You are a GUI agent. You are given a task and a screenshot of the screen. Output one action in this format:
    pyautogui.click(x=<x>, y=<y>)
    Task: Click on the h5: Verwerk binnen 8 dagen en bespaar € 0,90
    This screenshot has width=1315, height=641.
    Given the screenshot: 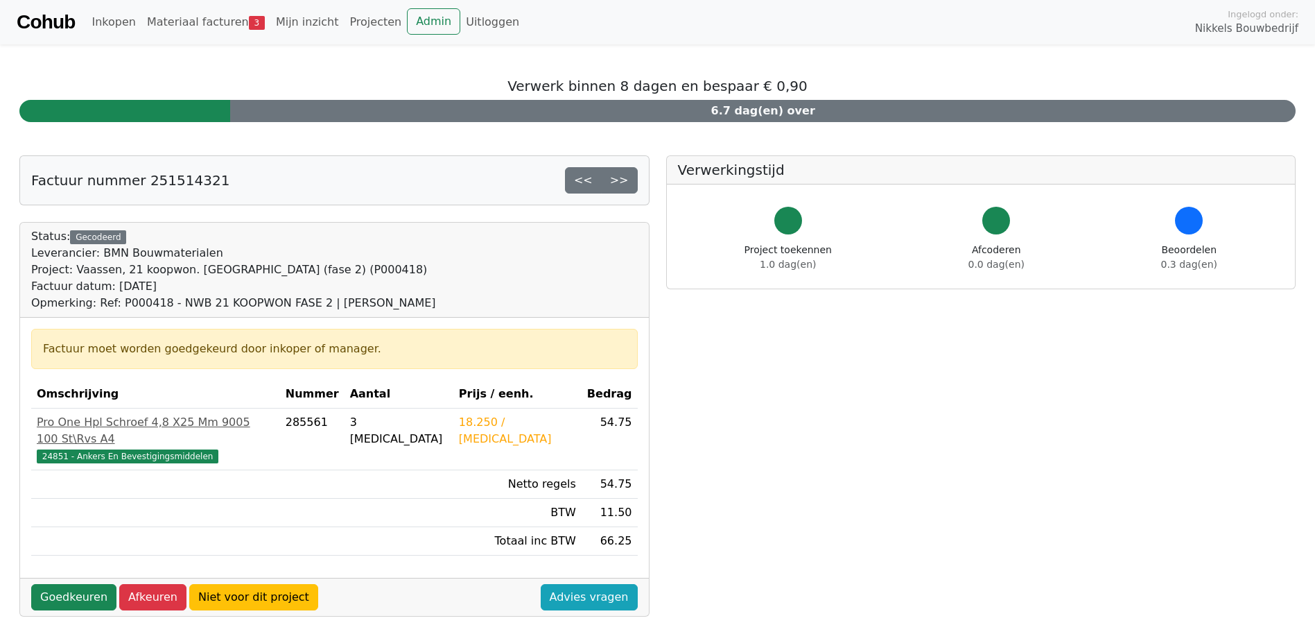 What is the action you would take?
    pyautogui.click(x=657, y=86)
    